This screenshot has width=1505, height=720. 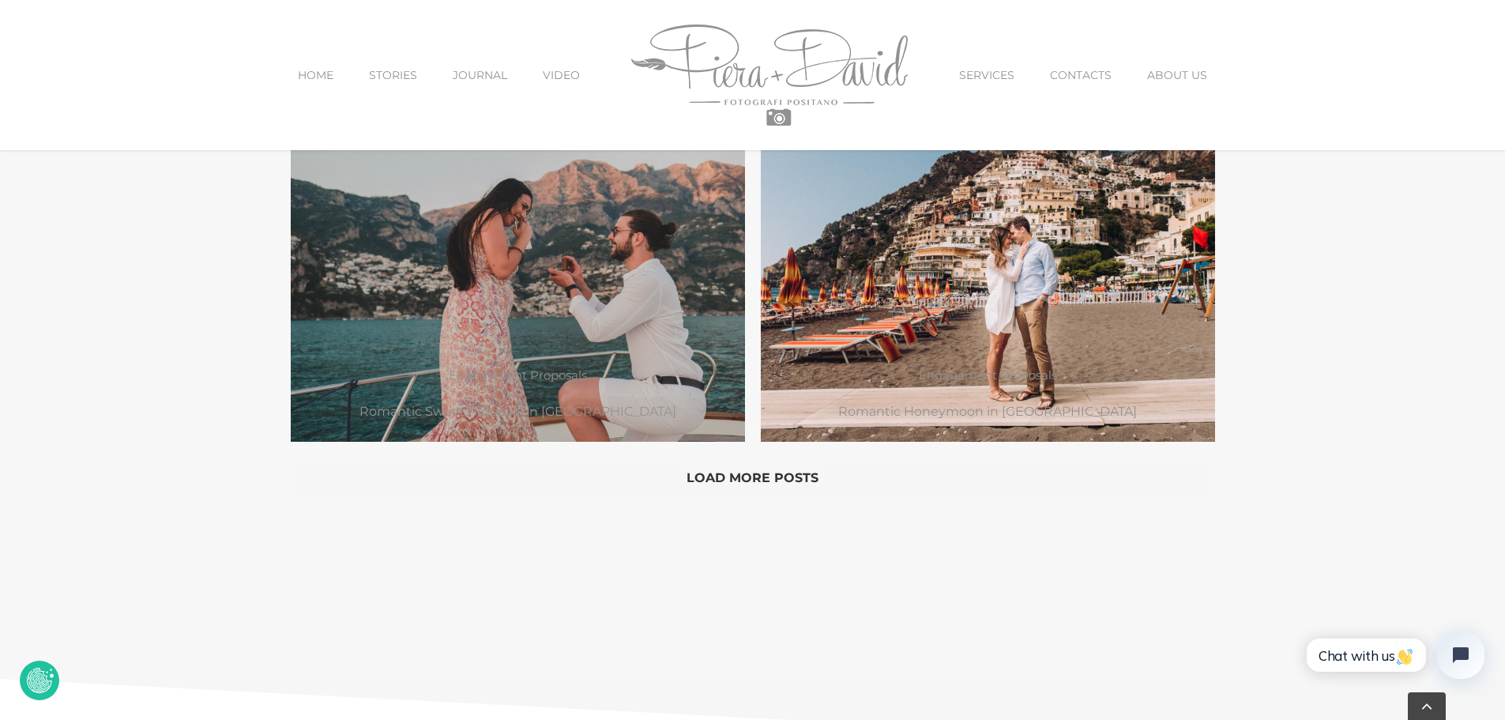 What do you see at coordinates (561, 75) in the screenshot?
I see `span: VIDEO` at bounding box center [561, 75].